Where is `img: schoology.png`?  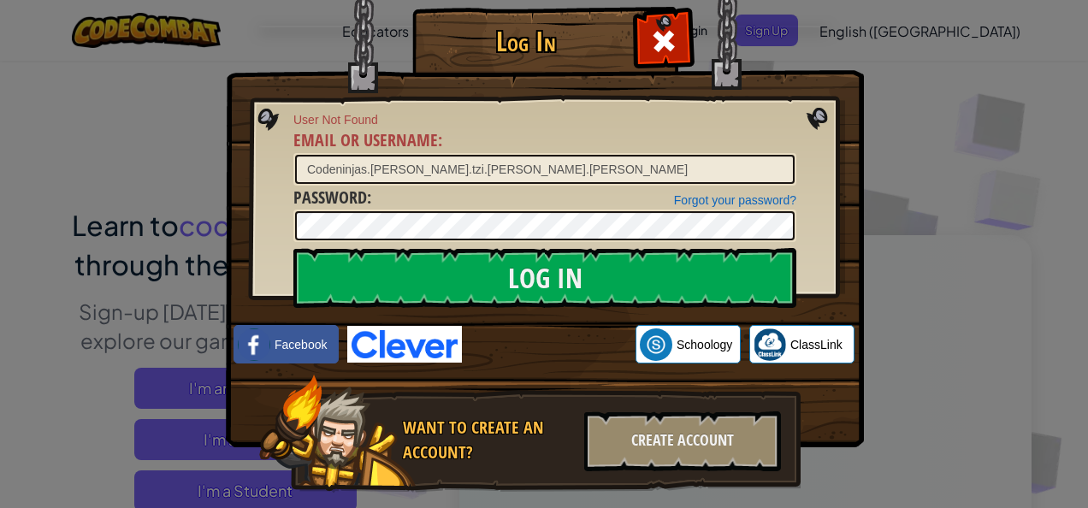
img: schoology.png is located at coordinates (656, 345).